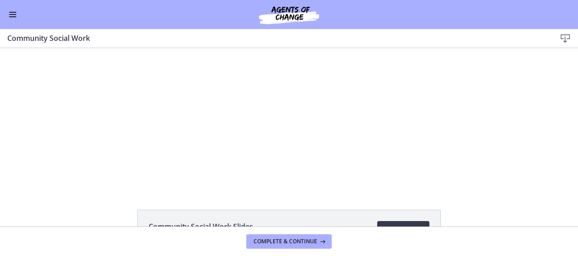 This screenshot has height=256, width=578. I want to click on button: Complete & continue, so click(289, 242).